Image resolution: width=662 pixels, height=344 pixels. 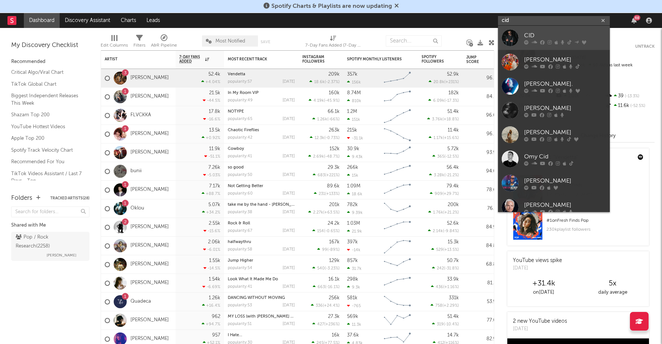 What do you see at coordinates (240, 249) in the screenshot?
I see `div: popularity: 58` at bounding box center [240, 249].